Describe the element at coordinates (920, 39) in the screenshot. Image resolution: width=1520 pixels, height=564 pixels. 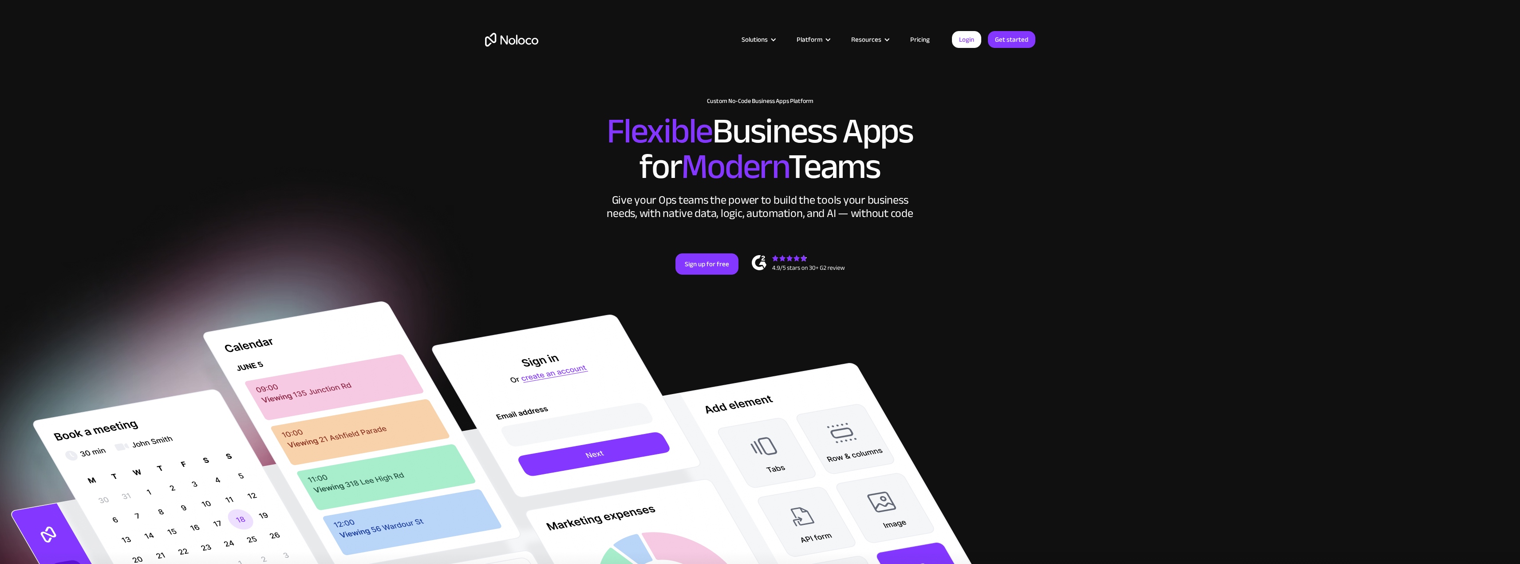
I see `a: Pricing` at that location.